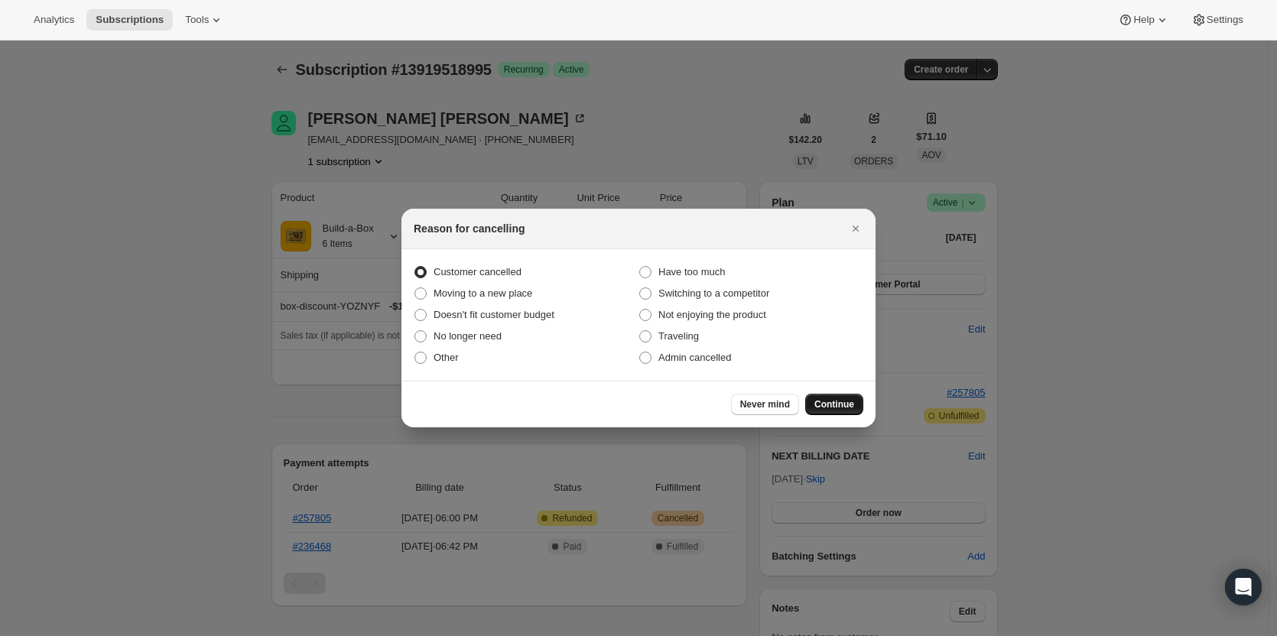 Image resolution: width=1277 pixels, height=636 pixels. Describe the element at coordinates (713, 293) in the screenshot. I see `span: Switching to a competitor` at that location.